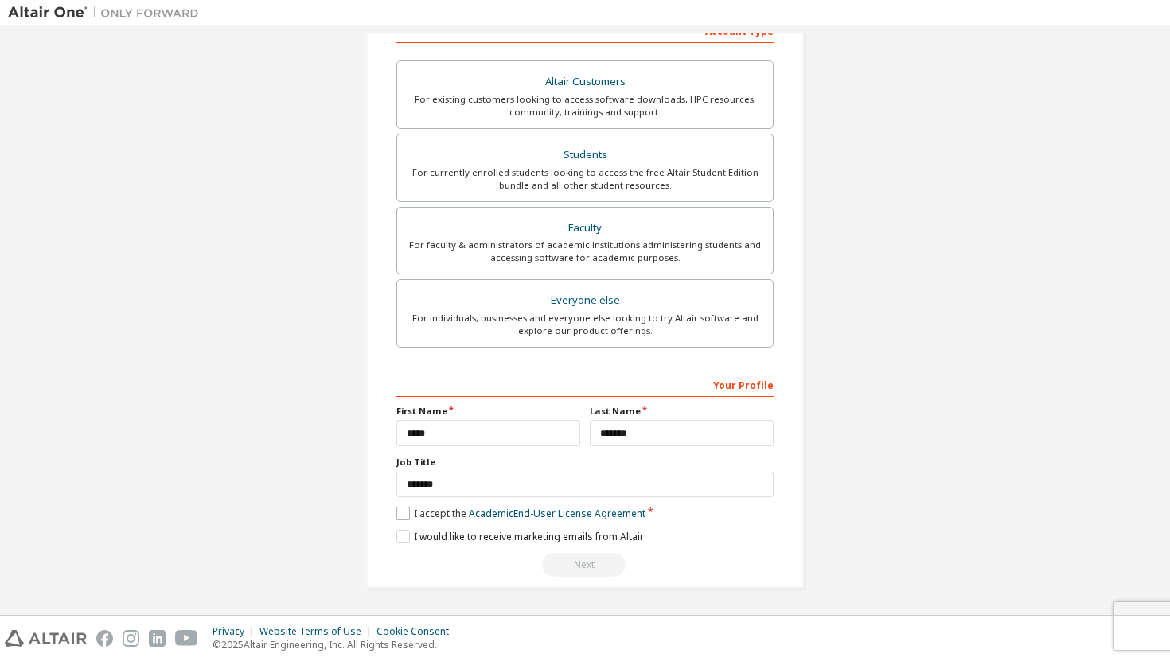 The width and height of the screenshot is (1170, 661). What do you see at coordinates (131, 638) in the screenshot?
I see `img: instagram.svg` at bounding box center [131, 638].